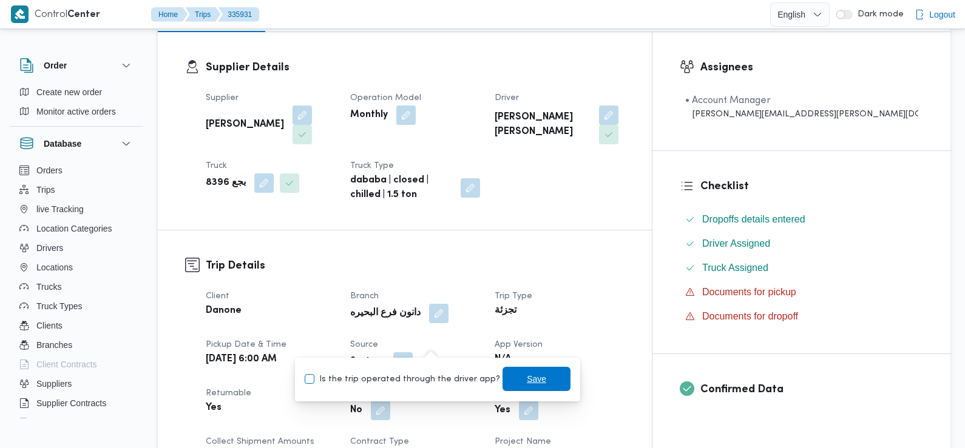 This screenshot has height=448, width=965. I want to click on b: تجزئة, so click(505, 311).